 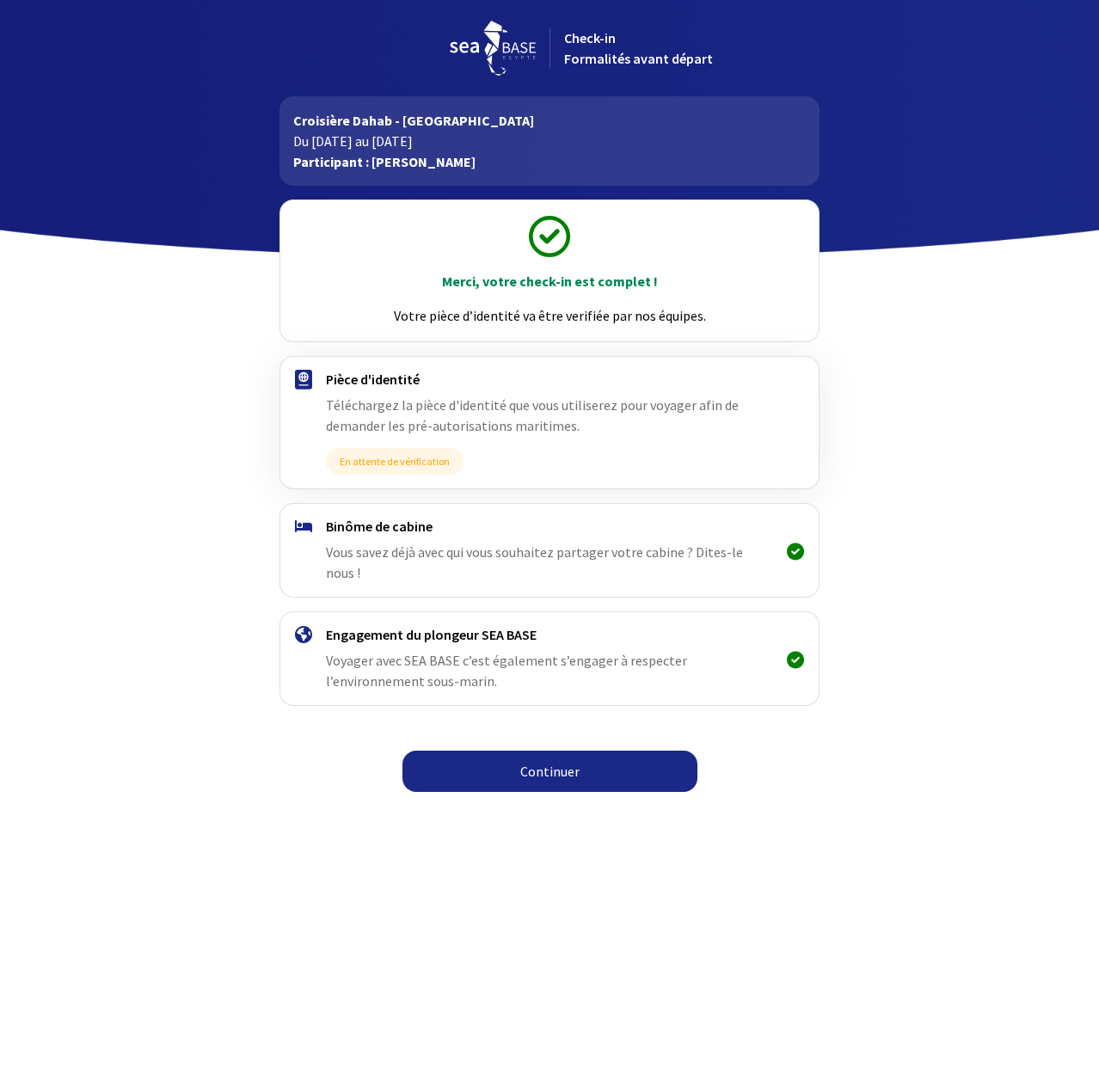 What do you see at coordinates (493, 48) in the screenshot?
I see `img: logo_seabase.svg` at bounding box center [493, 48].